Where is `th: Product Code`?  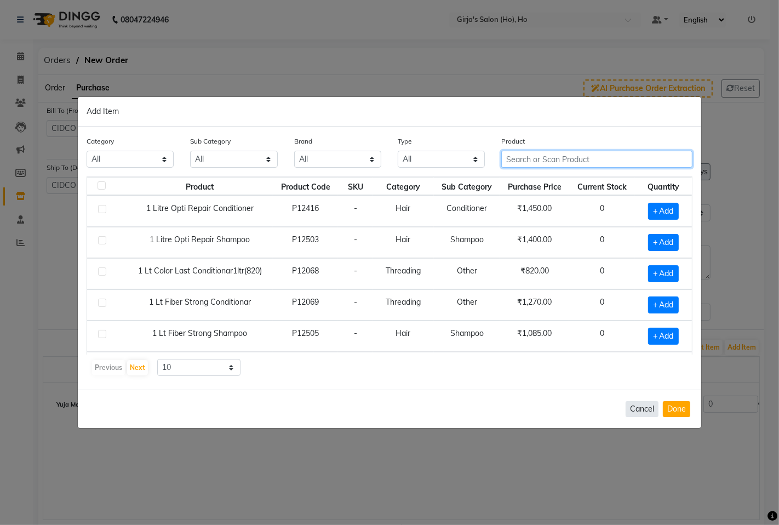
th: Product Code is located at coordinates (305, 186).